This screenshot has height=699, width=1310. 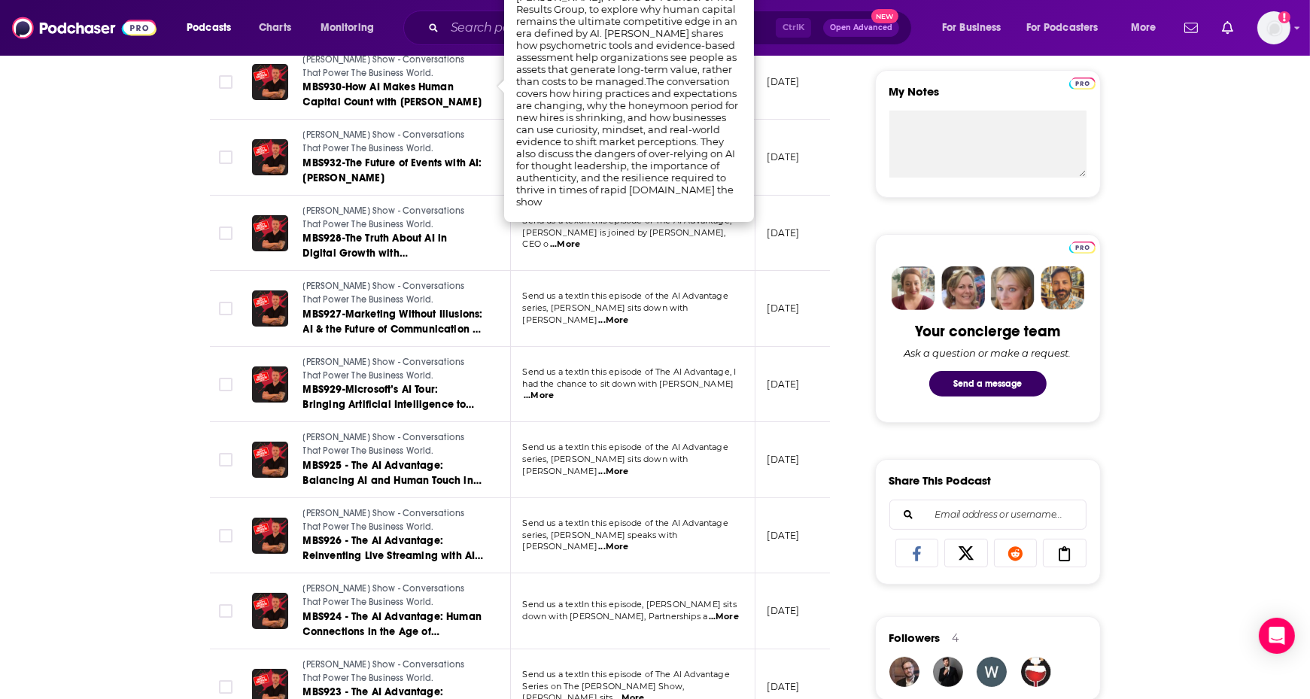 What do you see at coordinates (1062, 288) in the screenshot?
I see `img: Jon Profile` at bounding box center [1062, 288].